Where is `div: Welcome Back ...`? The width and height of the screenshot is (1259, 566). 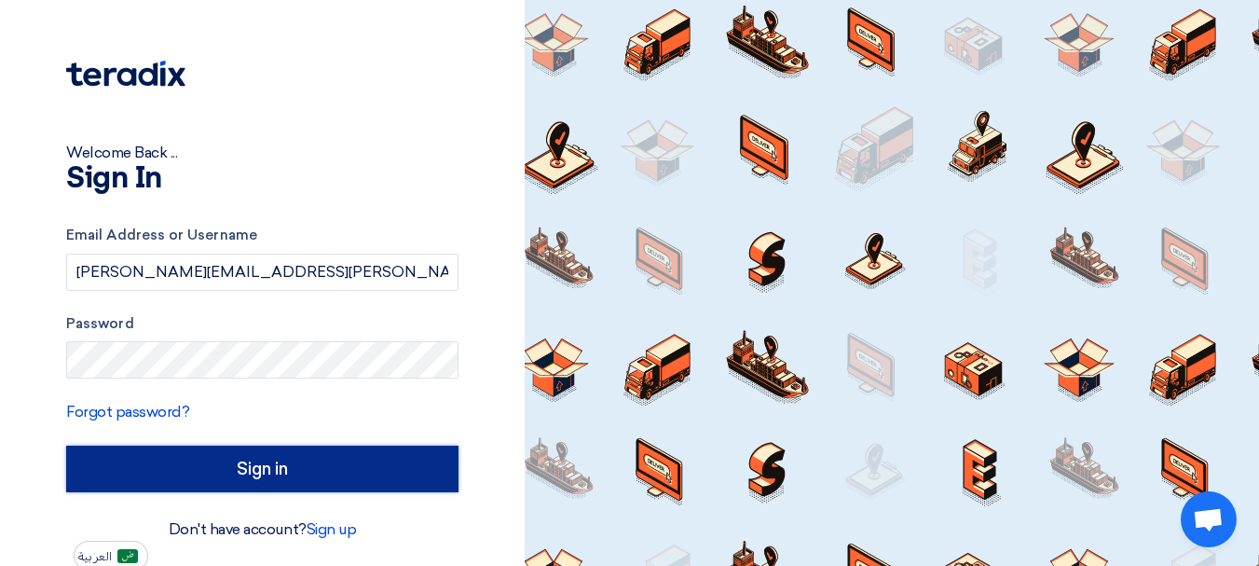
div: Welcome Back ... is located at coordinates (262, 153).